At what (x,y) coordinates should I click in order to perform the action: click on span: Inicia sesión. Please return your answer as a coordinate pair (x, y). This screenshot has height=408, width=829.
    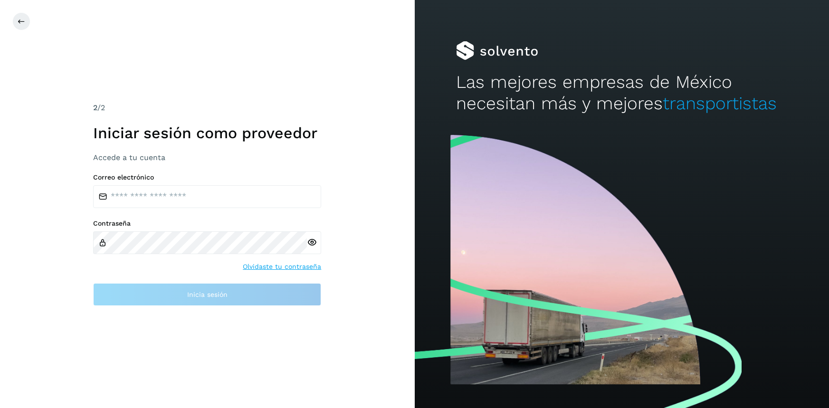
    Looking at the image, I should click on (207, 295).